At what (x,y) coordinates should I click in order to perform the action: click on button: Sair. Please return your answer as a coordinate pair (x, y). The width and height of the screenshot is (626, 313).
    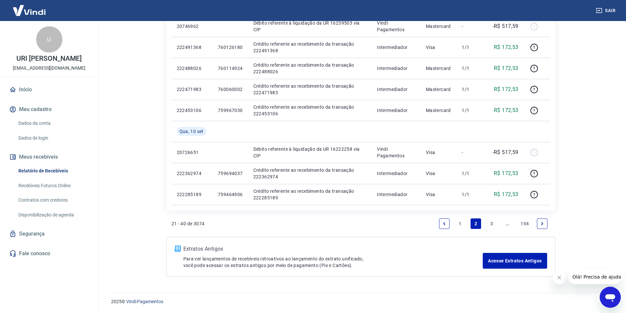
    Looking at the image, I should click on (606, 11).